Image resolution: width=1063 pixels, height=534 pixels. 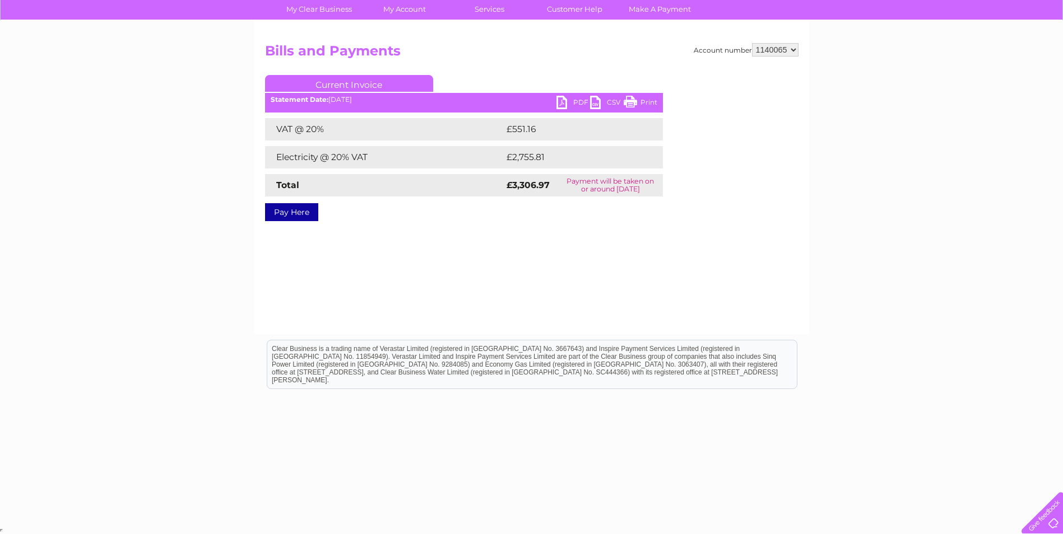 What do you see at coordinates (607, 104) in the screenshot?
I see `a: CSV` at bounding box center [607, 104].